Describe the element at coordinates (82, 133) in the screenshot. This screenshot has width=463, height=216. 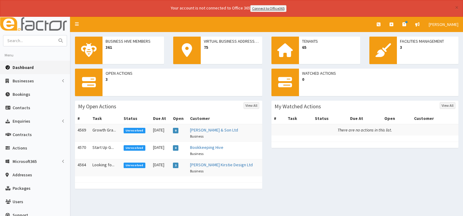
I see `td: 4569` at that location.